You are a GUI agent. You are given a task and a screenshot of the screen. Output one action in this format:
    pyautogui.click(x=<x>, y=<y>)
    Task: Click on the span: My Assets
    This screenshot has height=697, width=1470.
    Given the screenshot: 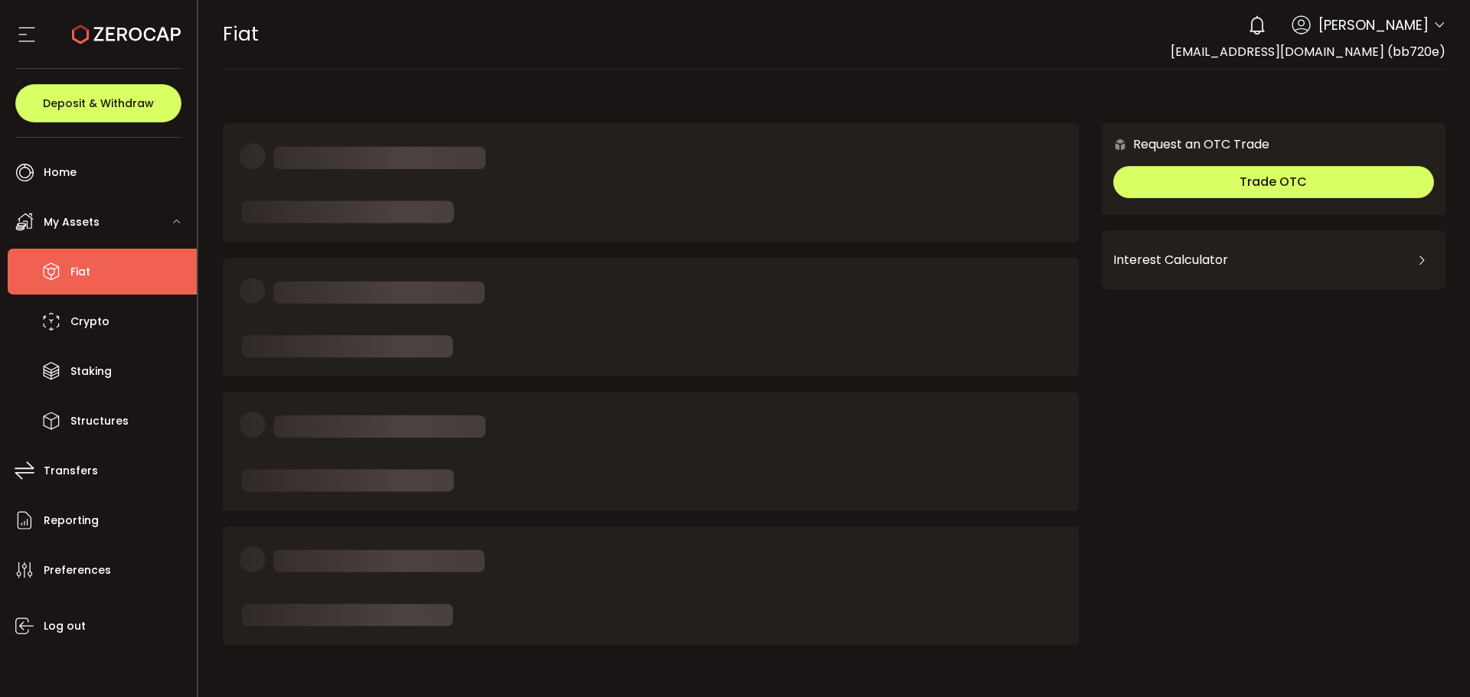 What is the action you would take?
    pyautogui.click(x=71, y=222)
    